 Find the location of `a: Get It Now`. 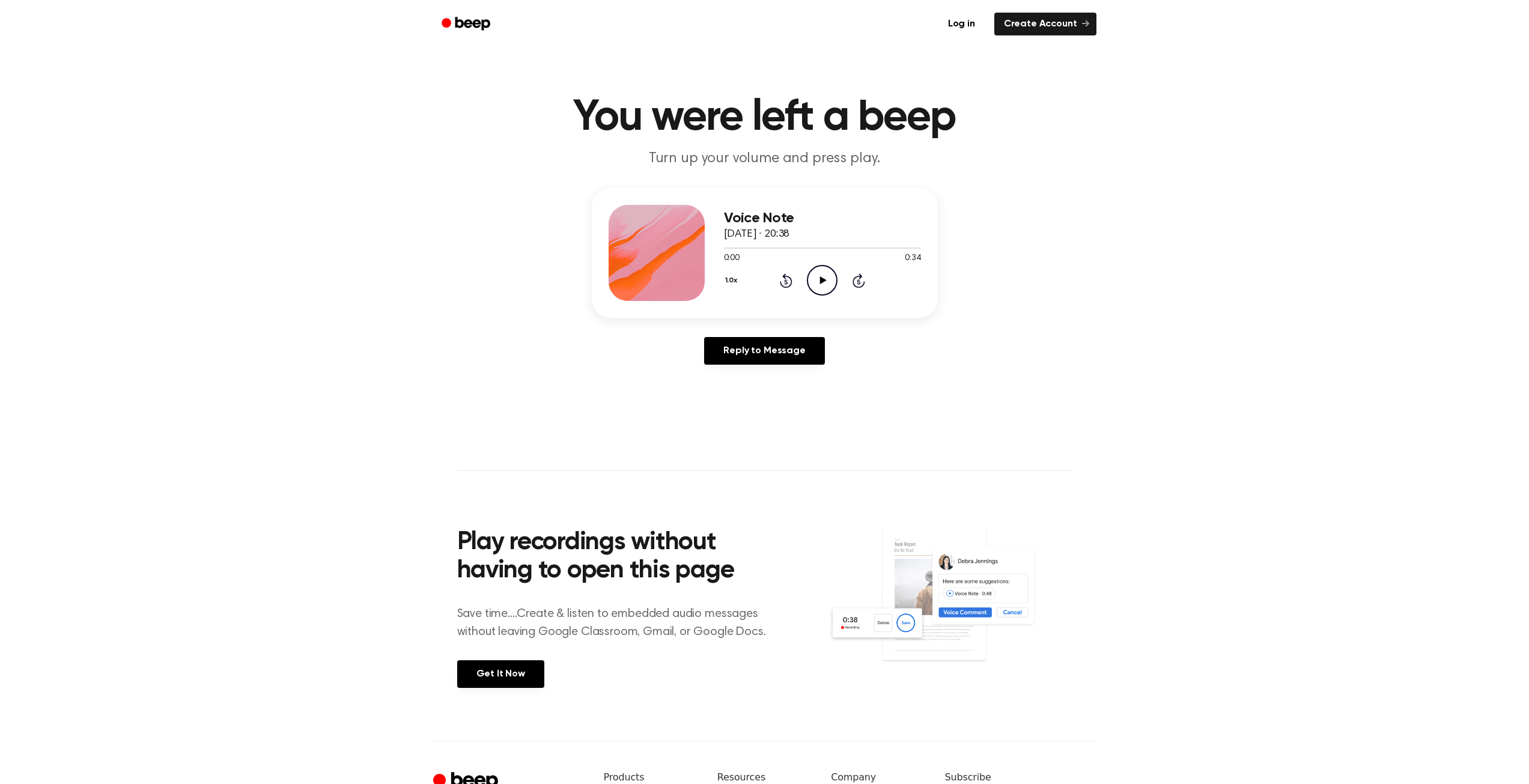

a: Get It Now is located at coordinates (501, 674).